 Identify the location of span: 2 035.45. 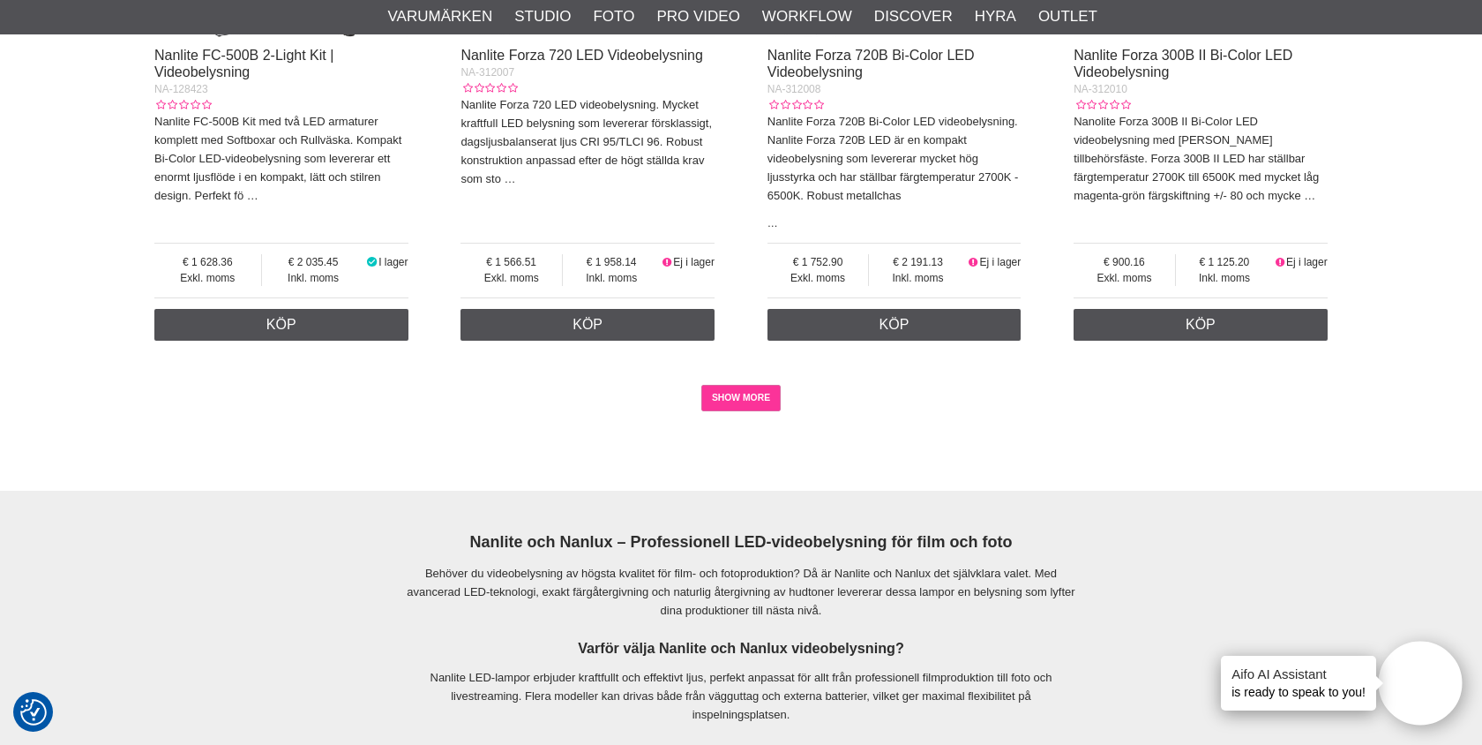
(313, 262).